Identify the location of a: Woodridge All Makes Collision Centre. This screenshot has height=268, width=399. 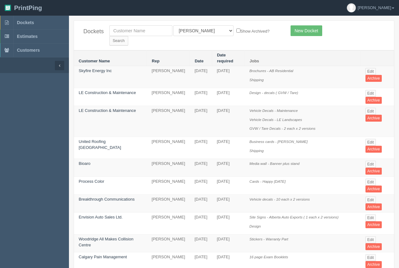
(106, 242).